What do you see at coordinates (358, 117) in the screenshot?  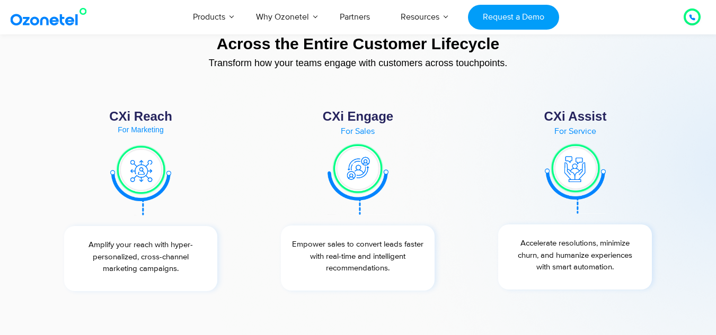 I see `div: CXi Engage` at bounding box center [358, 117].